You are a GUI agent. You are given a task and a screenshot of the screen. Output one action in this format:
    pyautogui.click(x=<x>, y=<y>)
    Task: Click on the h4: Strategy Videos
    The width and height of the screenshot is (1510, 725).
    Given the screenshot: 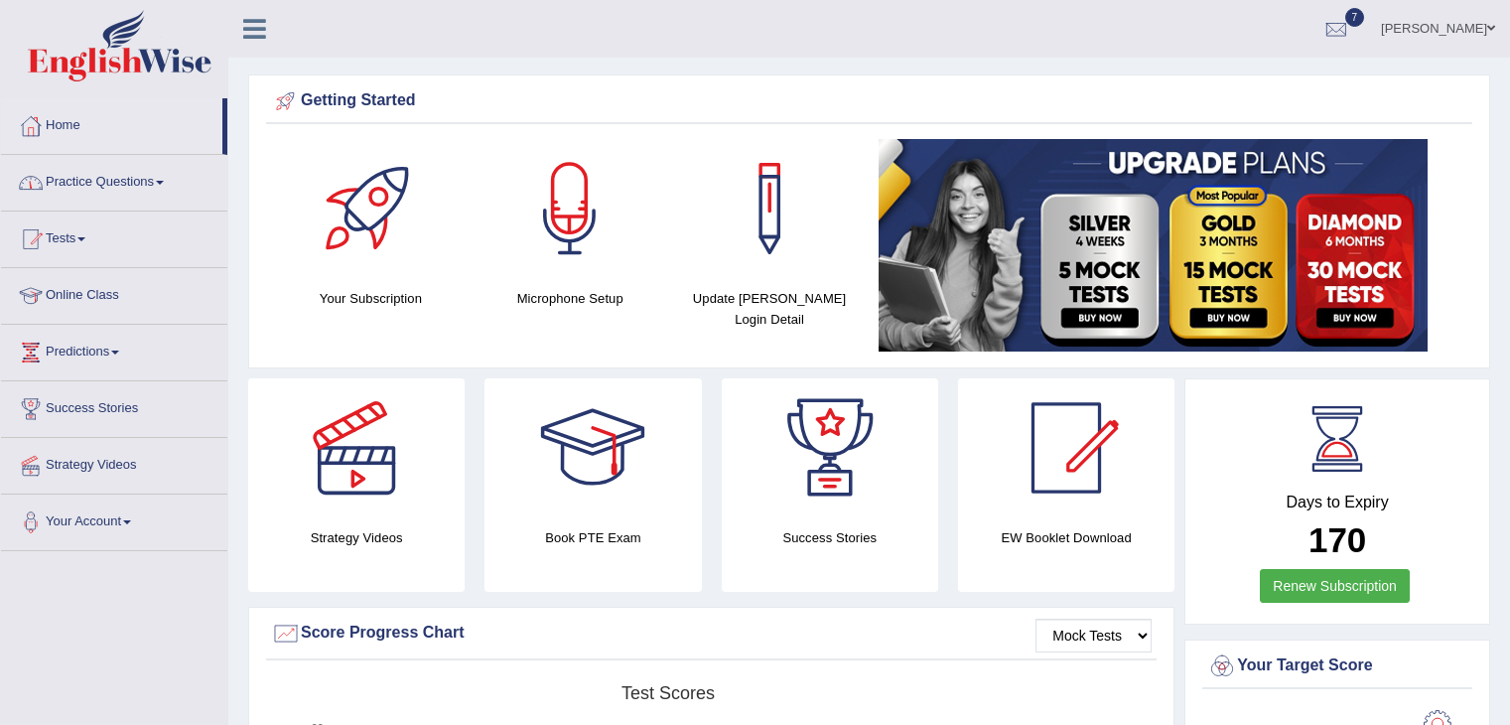 What is the action you would take?
    pyautogui.click(x=356, y=537)
    